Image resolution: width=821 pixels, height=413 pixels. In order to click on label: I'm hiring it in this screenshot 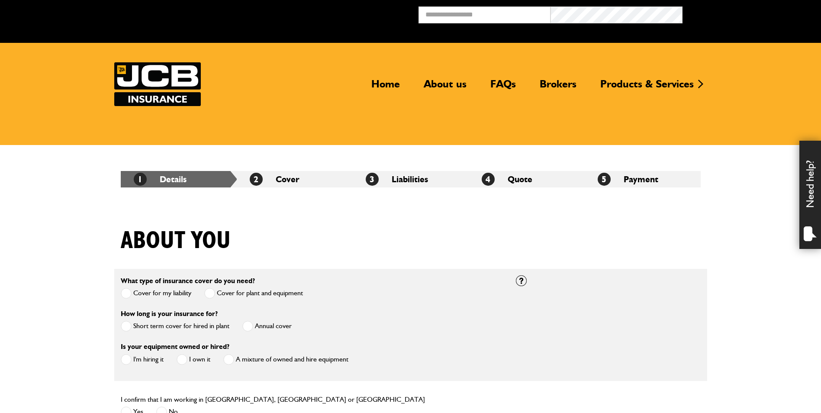, I will do `click(142, 359)`.